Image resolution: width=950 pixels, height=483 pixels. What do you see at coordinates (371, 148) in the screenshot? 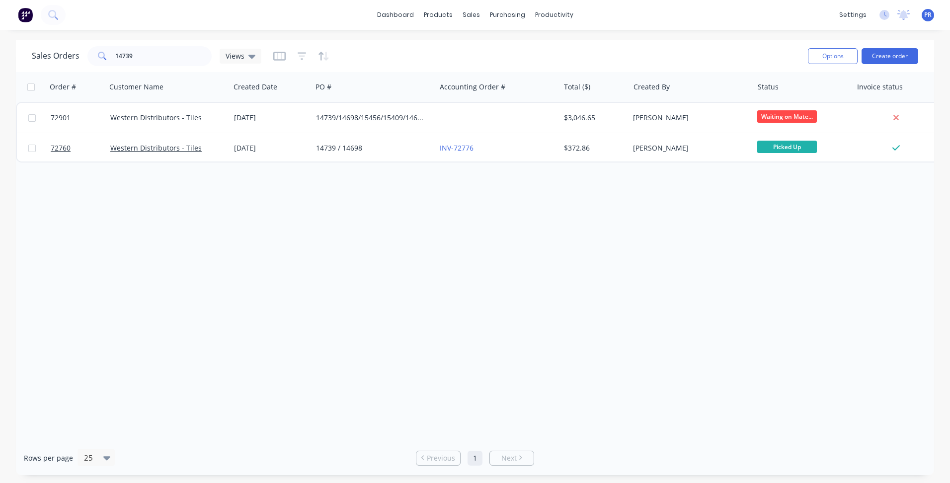
I see `div: 14739 / 14698` at bounding box center [371, 148].